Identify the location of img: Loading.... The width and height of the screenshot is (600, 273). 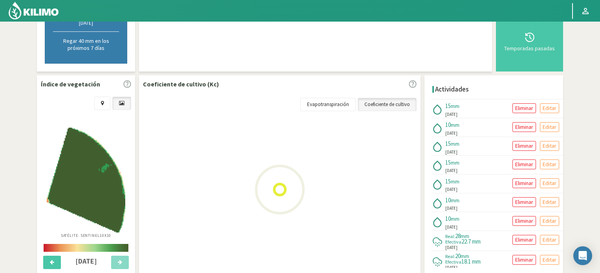
(280, 189).